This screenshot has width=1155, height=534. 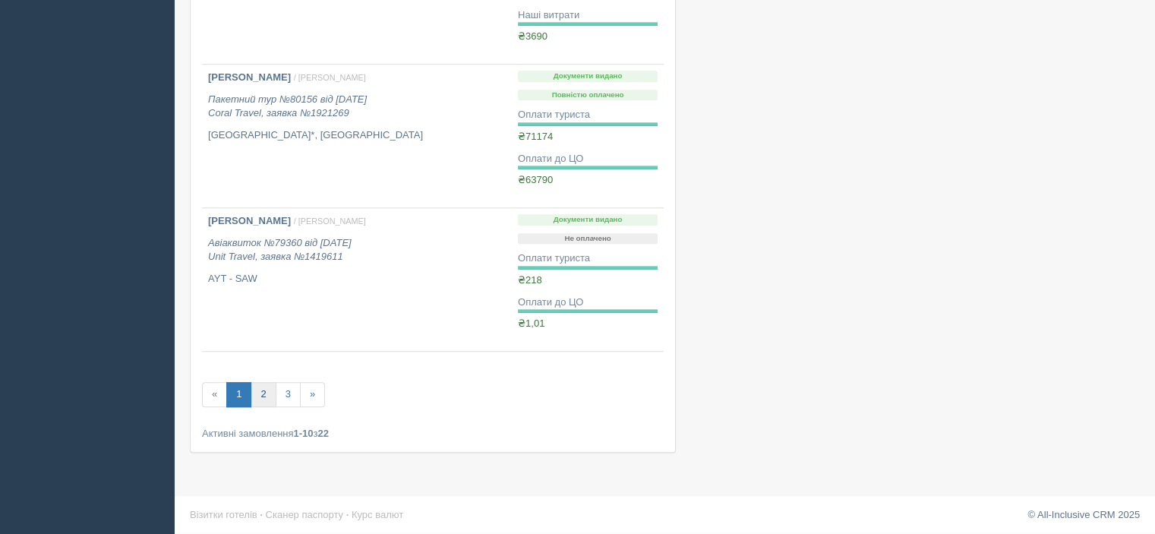 What do you see at coordinates (263, 394) in the screenshot?
I see `a: 2` at bounding box center [263, 394].